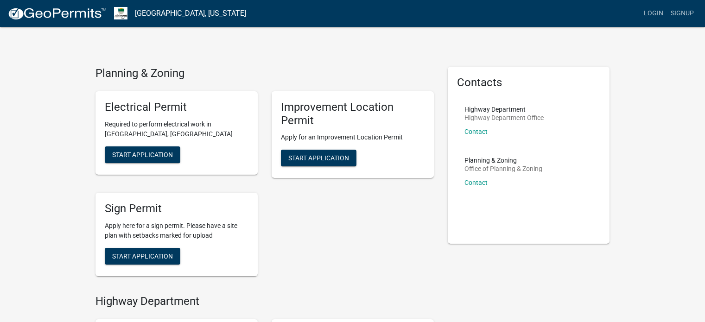 This screenshot has width=705, height=322. What do you see at coordinates (504, 160) in the screenshot?
I see `p: Planning & Zoning` at bounding box center [504, 160].